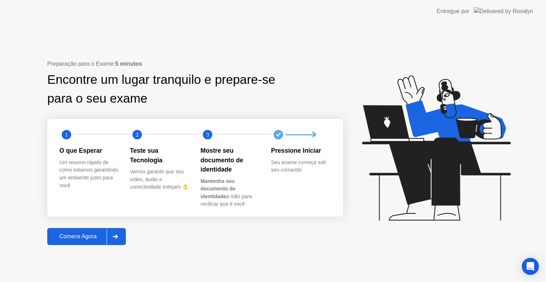 The height and width of the screenshot is (282, 546). What do you see at coordinates (159, 155) in the screenshot?
I see `div: Teste sua Tecnologia` at bounding box center [159, 155].